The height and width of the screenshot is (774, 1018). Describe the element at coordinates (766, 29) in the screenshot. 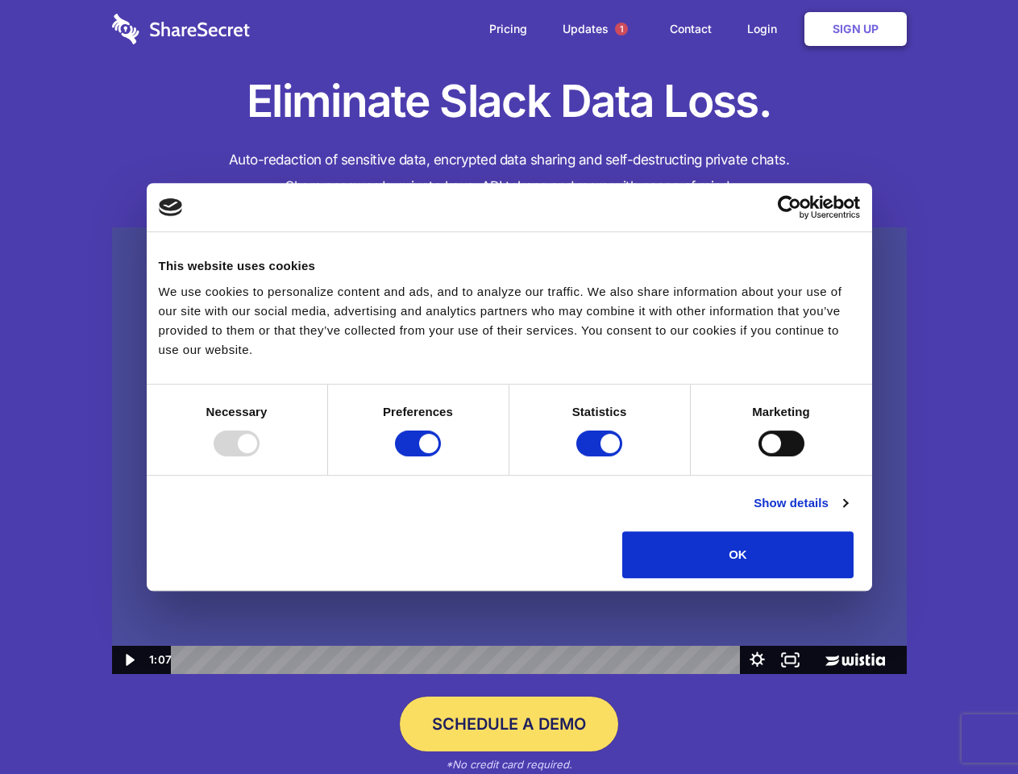

I see `a: Login` at that location.